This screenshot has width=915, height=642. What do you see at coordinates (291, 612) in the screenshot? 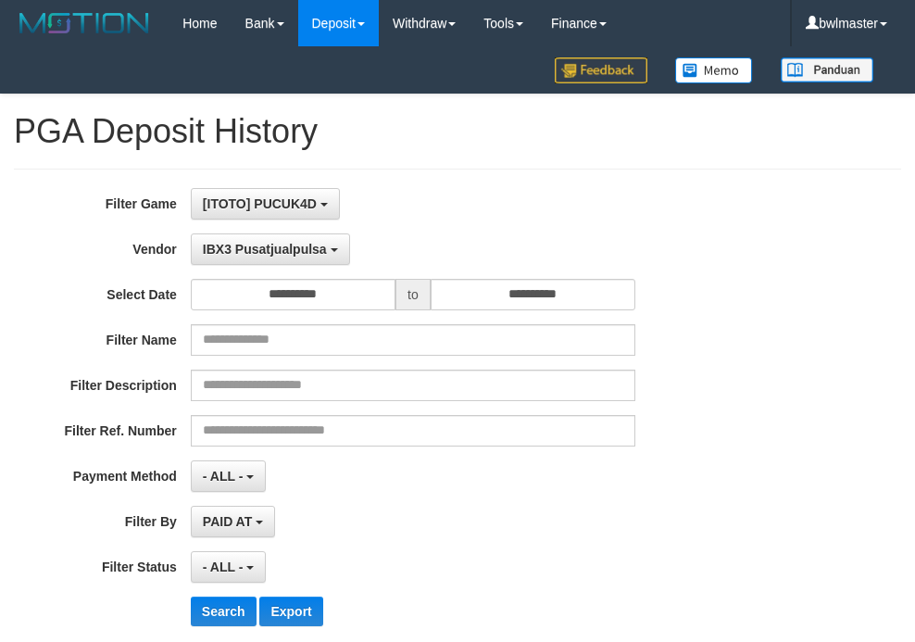
I see `button: Export` at bounding box center [291, 612].